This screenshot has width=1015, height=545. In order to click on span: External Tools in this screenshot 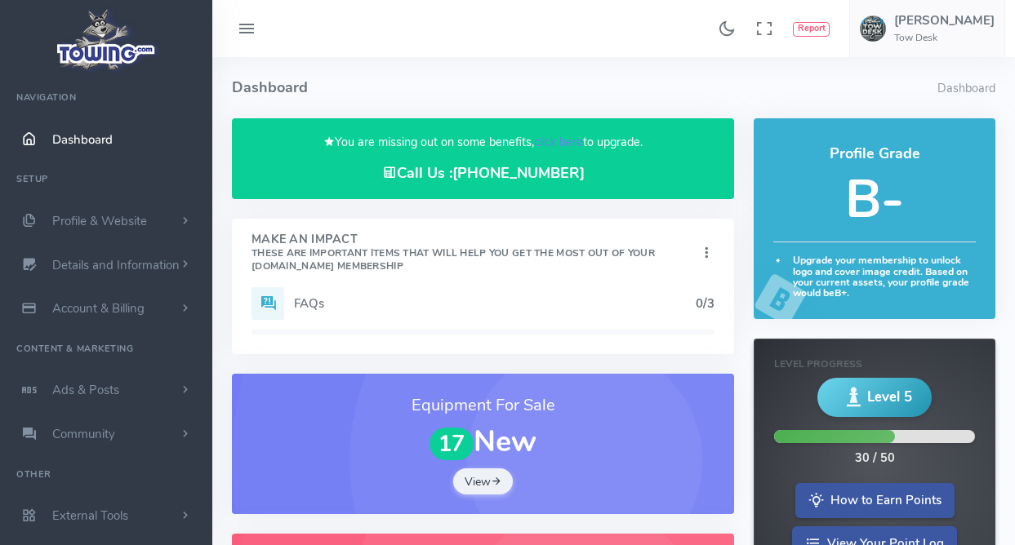, I will do `click(90, 516)`.